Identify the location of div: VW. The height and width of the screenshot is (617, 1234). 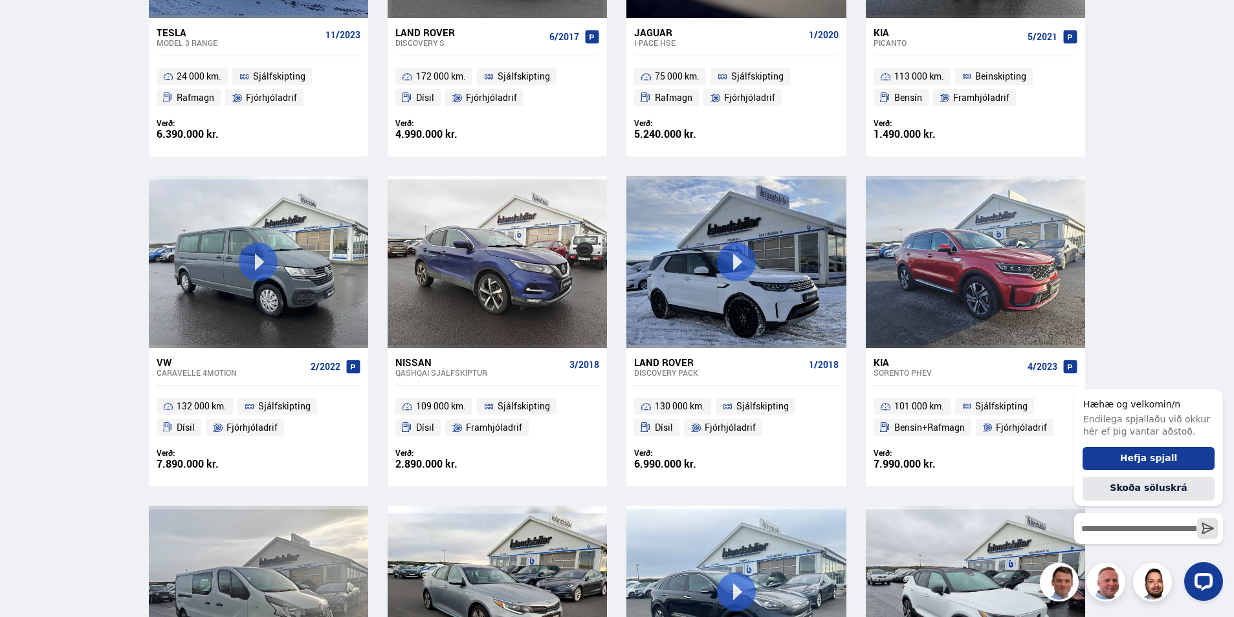
(231, 362).